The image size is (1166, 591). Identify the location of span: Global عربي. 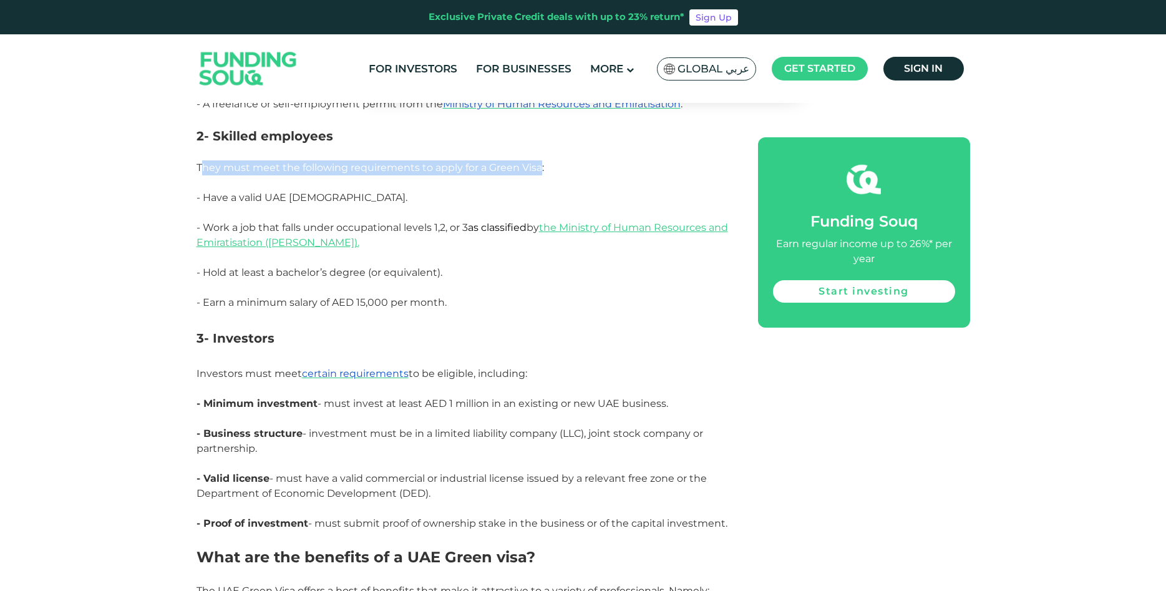
(713, 69).